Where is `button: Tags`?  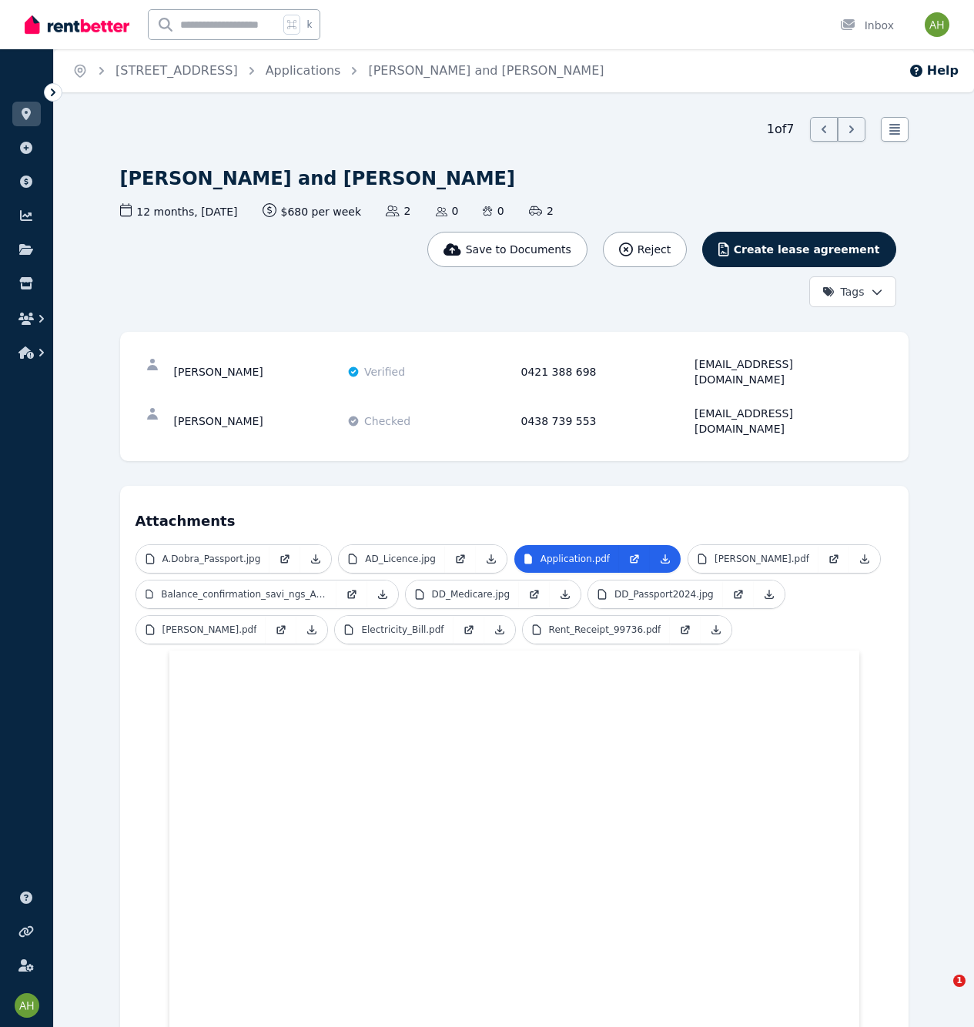 button: Tags is located at coordinates (852, 292).